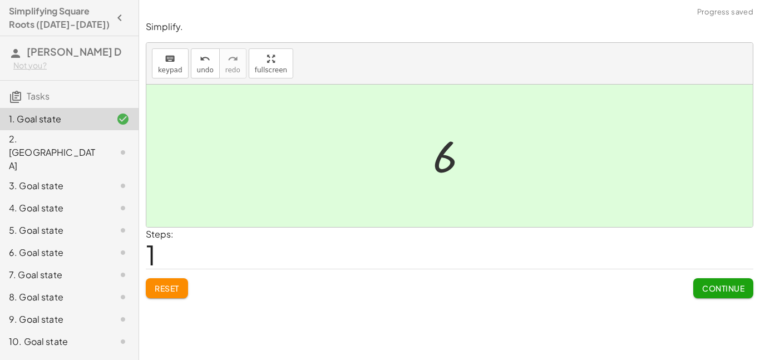 The width and height of the screenshot is (760, 360). Describe the element at coordinates (53, 208) in the screenshot. I see `div: 4. Goal state` at that location.